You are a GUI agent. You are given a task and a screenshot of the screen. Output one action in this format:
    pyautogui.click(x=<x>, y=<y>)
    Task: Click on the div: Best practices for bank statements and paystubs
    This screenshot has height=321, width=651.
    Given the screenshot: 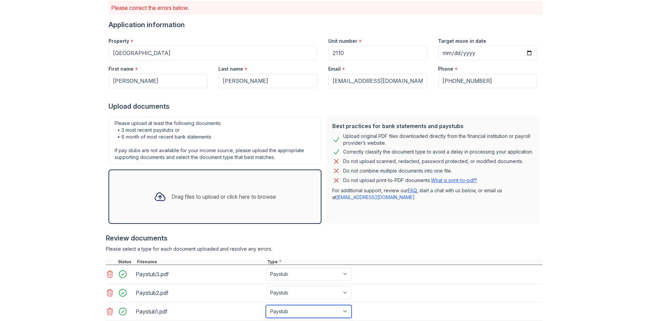 What is the action you would take?
    pyautogui.click(x=433, y=126)
    